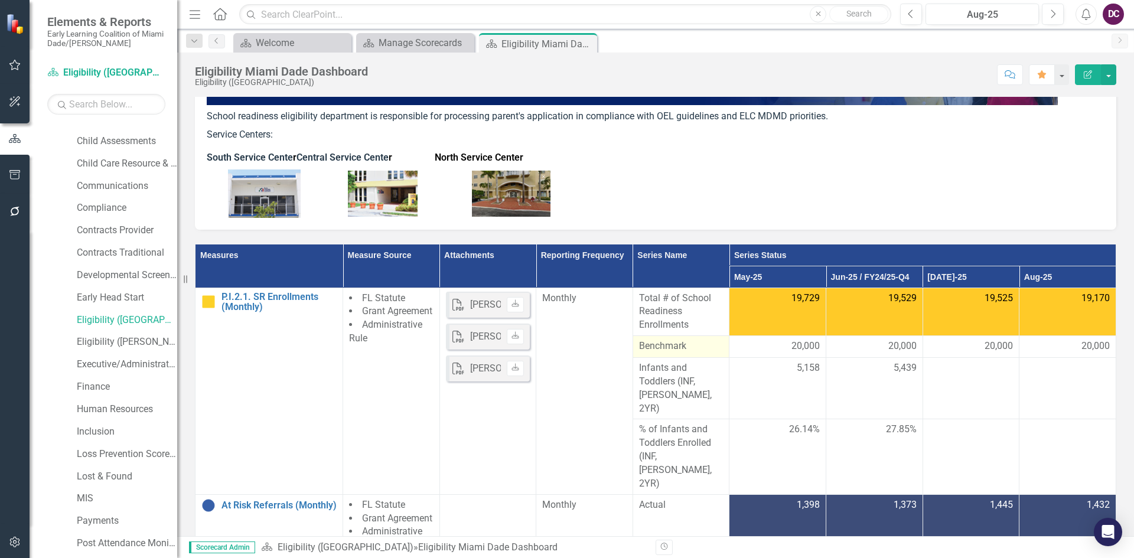  Describe the element at coordinates (127, 387) in the screenshot. I see `a: Finance` at that location.